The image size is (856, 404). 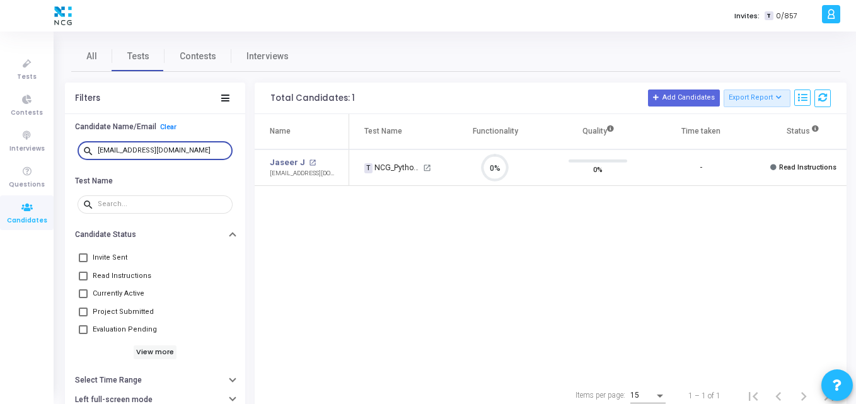 What do you see at coordinates (119, 294) in the screenshot?
I see `span: Currently Active` at bounding box center [119, 294].